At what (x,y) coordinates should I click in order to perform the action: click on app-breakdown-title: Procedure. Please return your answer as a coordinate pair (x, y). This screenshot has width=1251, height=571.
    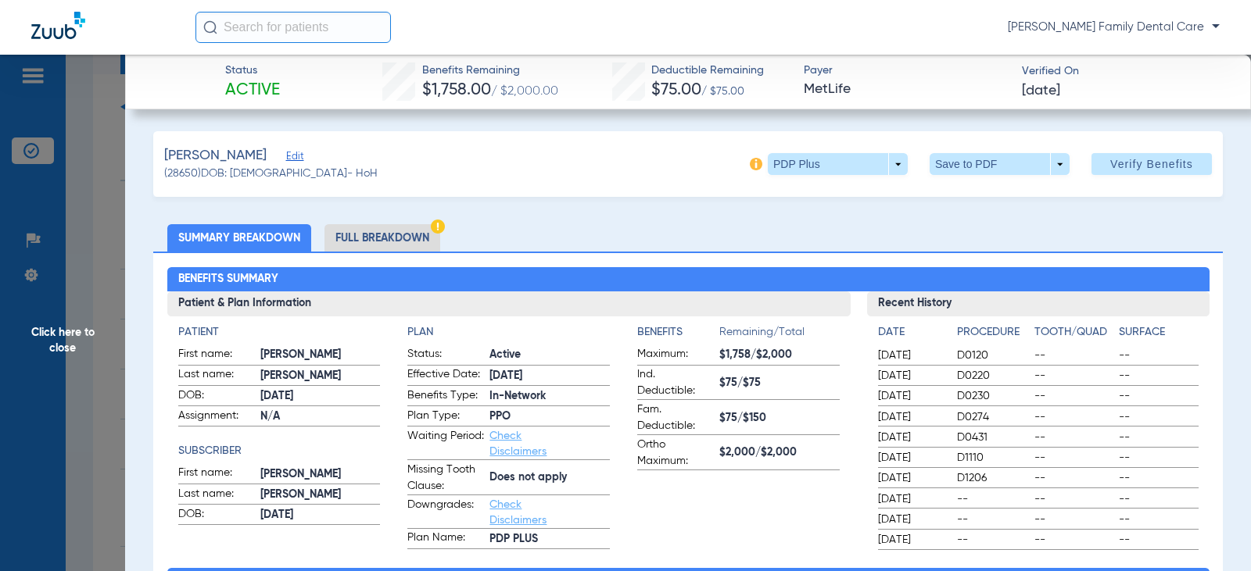
    Looking at the image, I should click on (992, 335).